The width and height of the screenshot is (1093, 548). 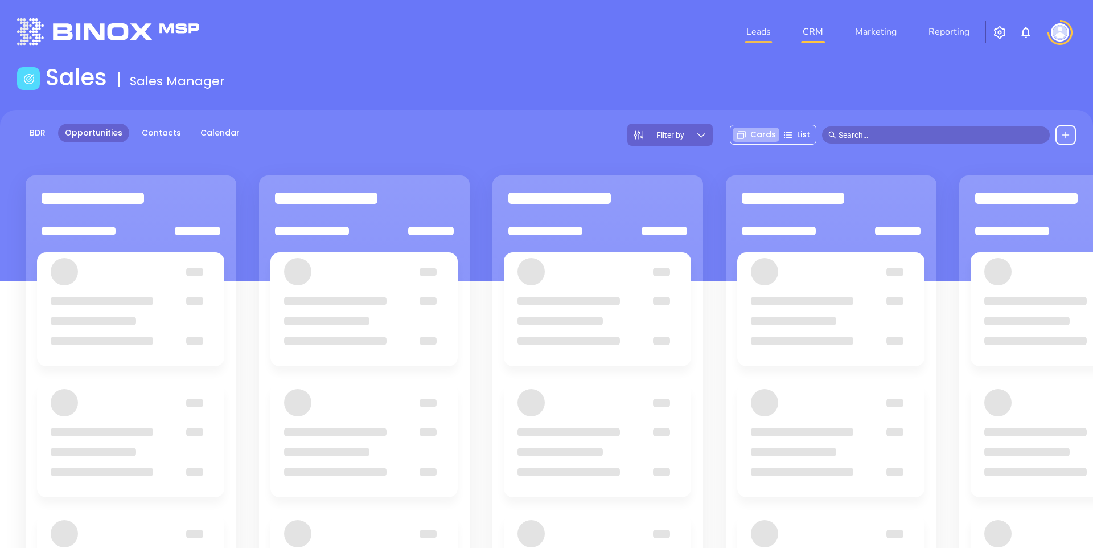 What do you see at coordinates (38, 133) in the screenshot?
I see `a: BDR` at bounding box center [38, 133].